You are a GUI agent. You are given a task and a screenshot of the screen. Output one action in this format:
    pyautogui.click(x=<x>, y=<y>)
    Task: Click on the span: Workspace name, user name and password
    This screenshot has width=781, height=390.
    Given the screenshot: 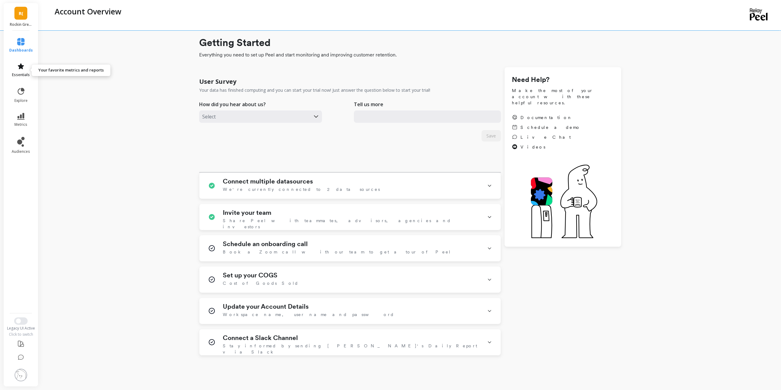 What is the action you would take?
    pyautogui.click(x=308, y=314)
    